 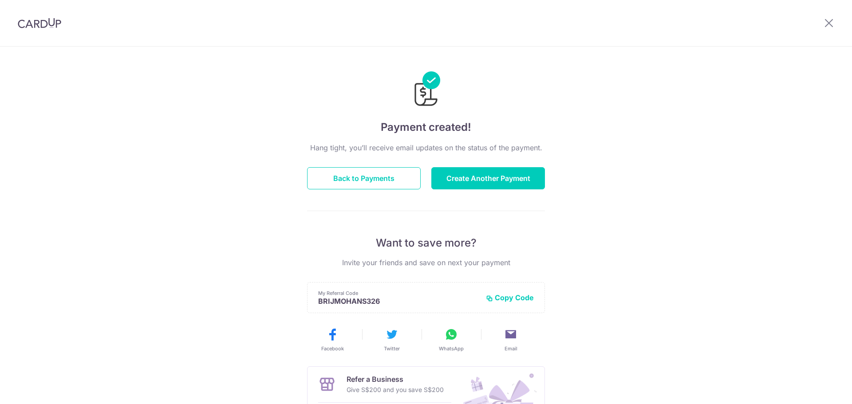 What do you see at coordinates (364, 178) in the screenshot?
I see `button: Back to Payments` at bounding box center [364, 178].